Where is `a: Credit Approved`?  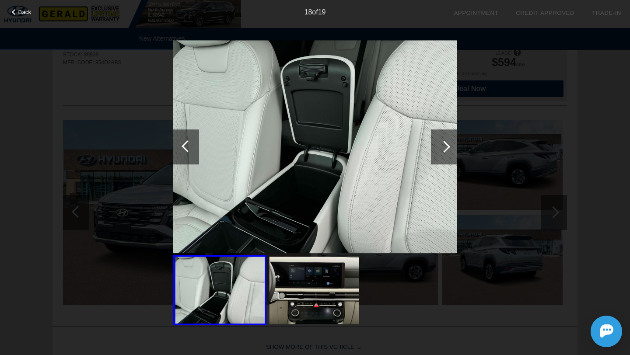
a: Credit Approved is located at coordinates (545, 13).